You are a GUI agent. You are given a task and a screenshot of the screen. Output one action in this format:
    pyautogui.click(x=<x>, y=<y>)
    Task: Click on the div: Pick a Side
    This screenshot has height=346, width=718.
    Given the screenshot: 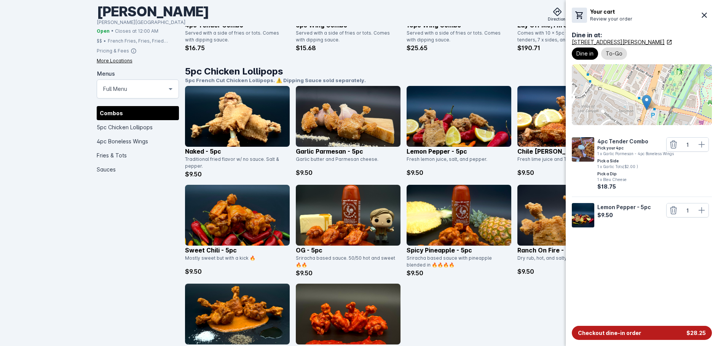 What is the action you would take?
    pyautogui.click(x=635, y=161)
    